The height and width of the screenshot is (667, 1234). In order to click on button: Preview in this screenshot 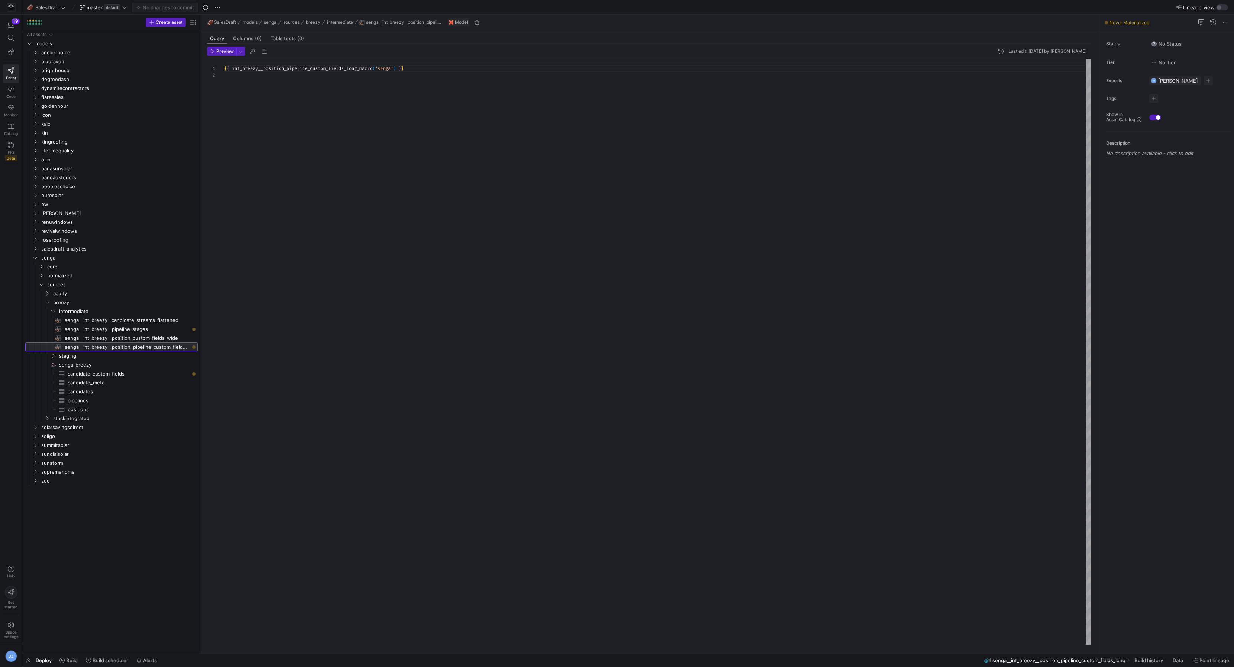, I will do `click(222, 51)`.